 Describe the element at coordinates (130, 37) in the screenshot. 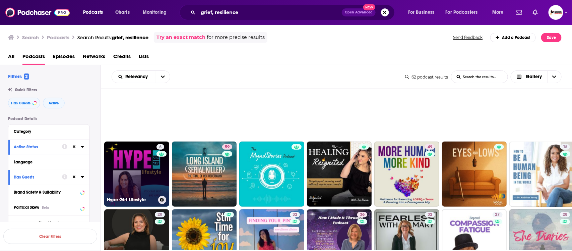

I see `span: grief, resilience` at that location.